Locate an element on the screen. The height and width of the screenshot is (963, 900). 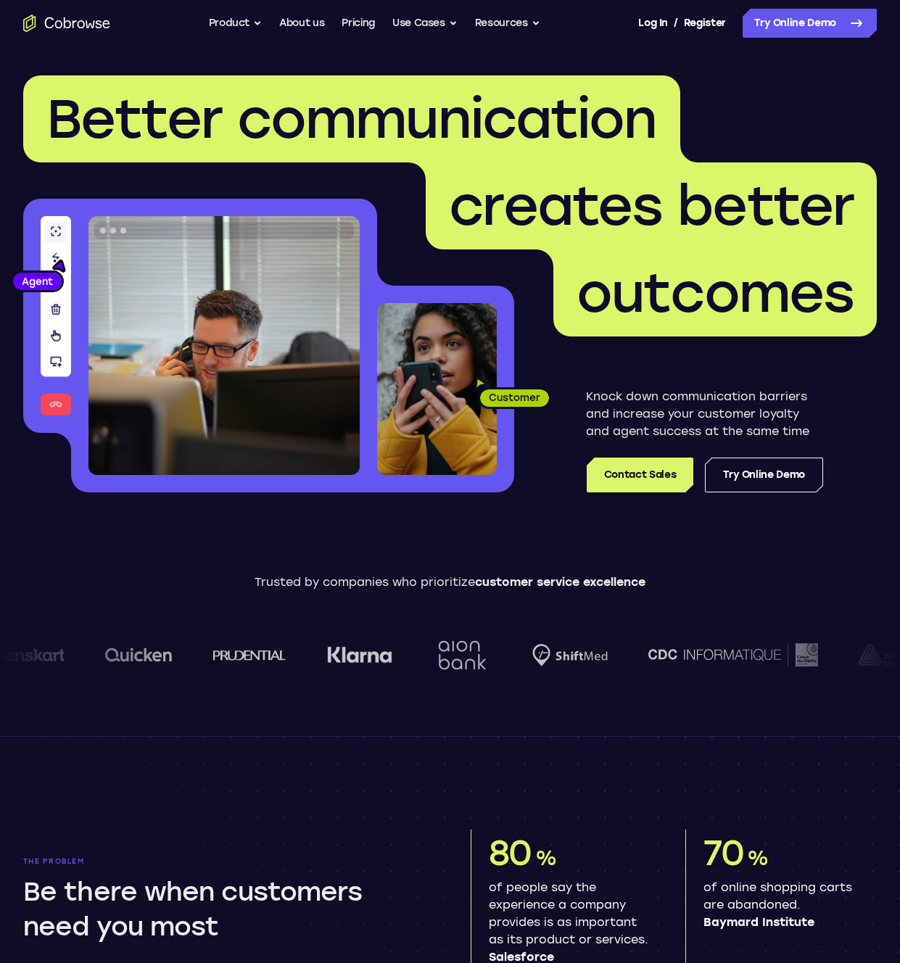
p: Knock down communication barriers and increase your customer loyalty and agent success at the sam... is located at coordinates (704, 414).